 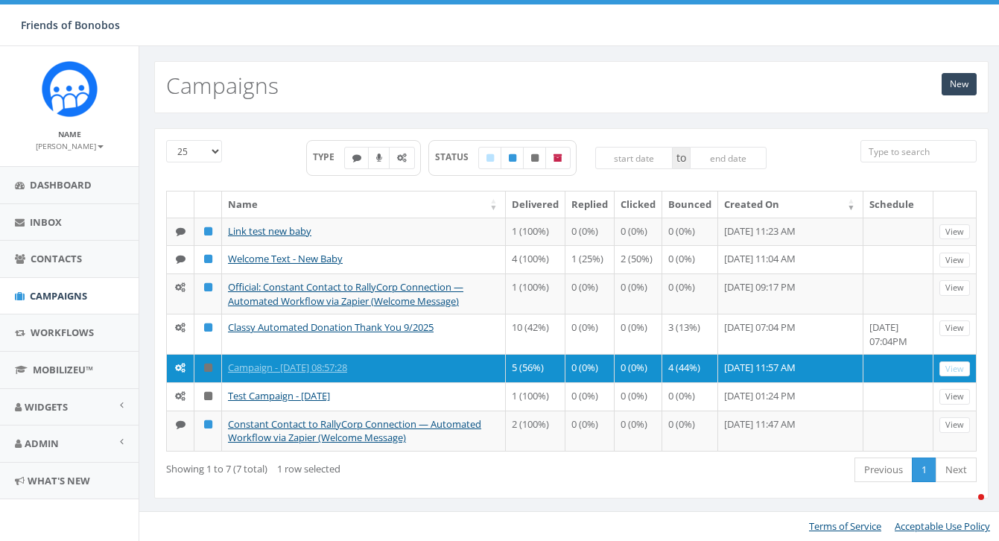 What do you see at coordinates (59, 481) in the screenshot?
I see `span: What's New` at bounding box center [59, 481].